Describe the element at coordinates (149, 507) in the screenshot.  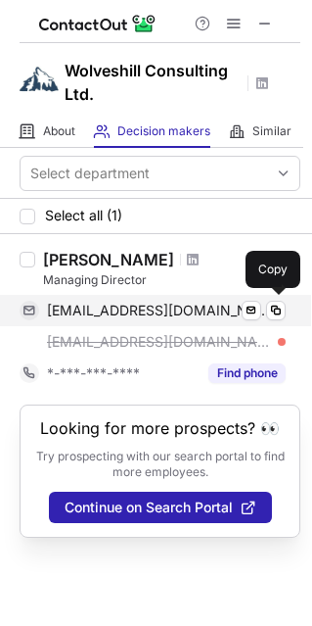
I see `span: Continue on Search Portal` at that location.